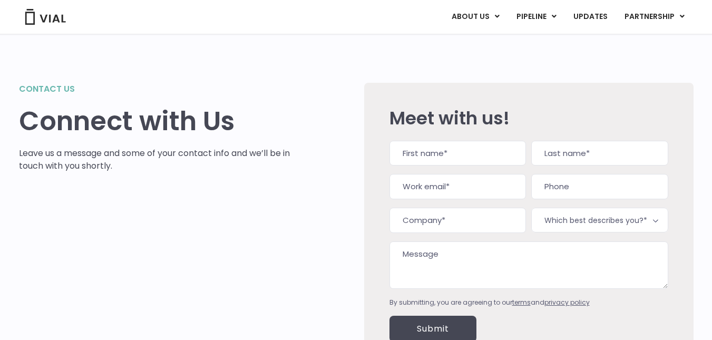 This screenshot has height=340, width=712. What do you see at coordinates (655, 17) in the screenshot?
I see `a: PARTNERSHIPMenu Toggle` at bounding box center [655, 17].